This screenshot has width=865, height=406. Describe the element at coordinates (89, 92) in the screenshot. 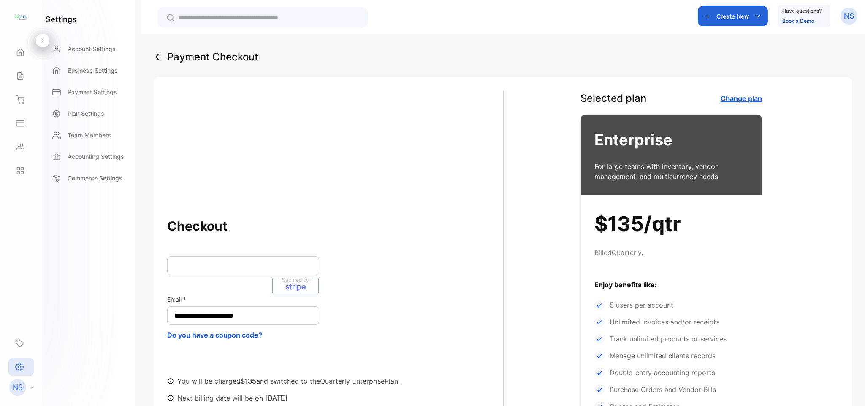

I see `a: Payment Settings` at that location.